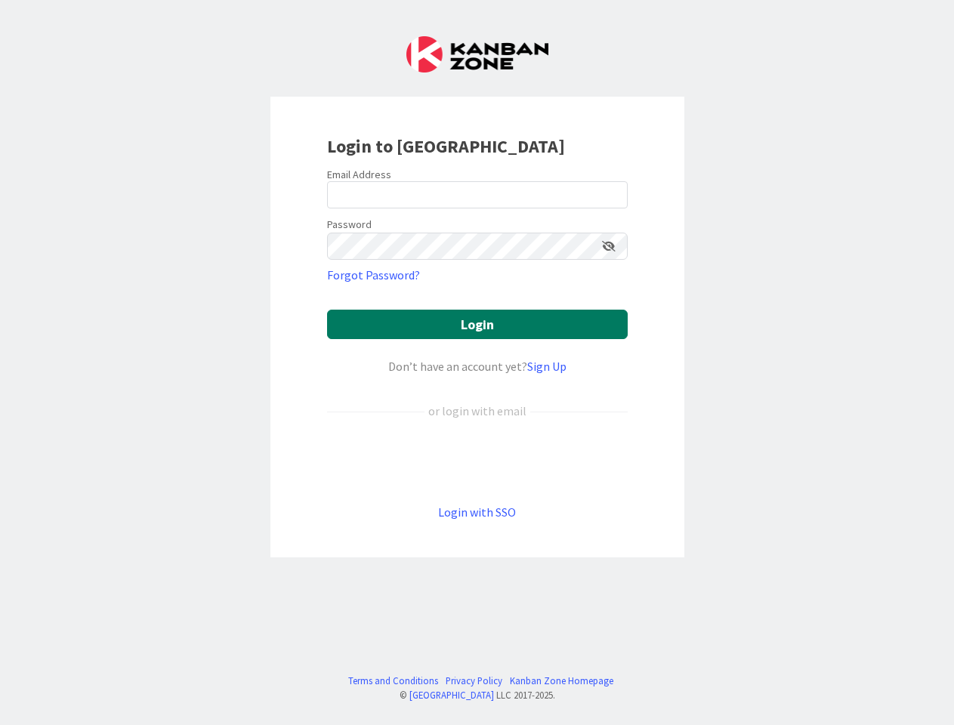  I want to click on a: Kanban Zone Homepage, so click(561, 681).